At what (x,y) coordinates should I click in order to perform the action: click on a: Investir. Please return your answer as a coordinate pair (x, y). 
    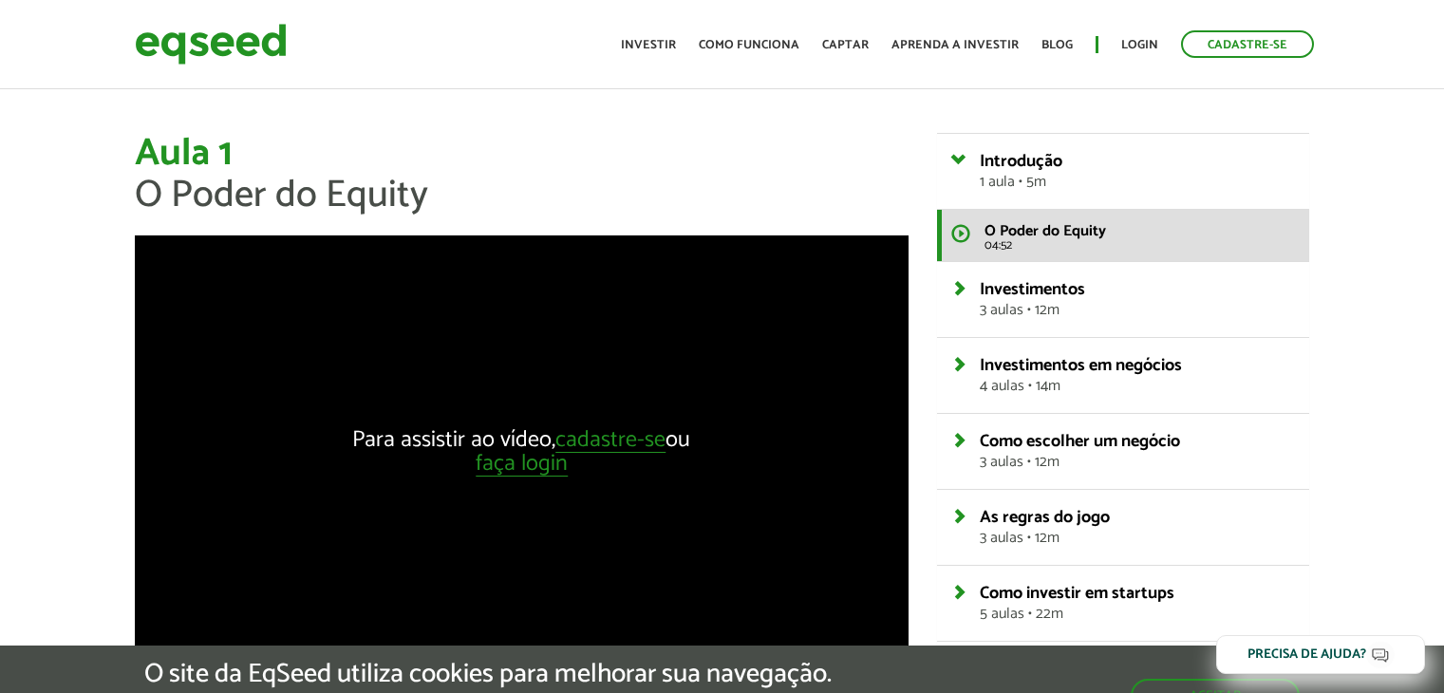
    Looking at the image, I should click on (648, 45).